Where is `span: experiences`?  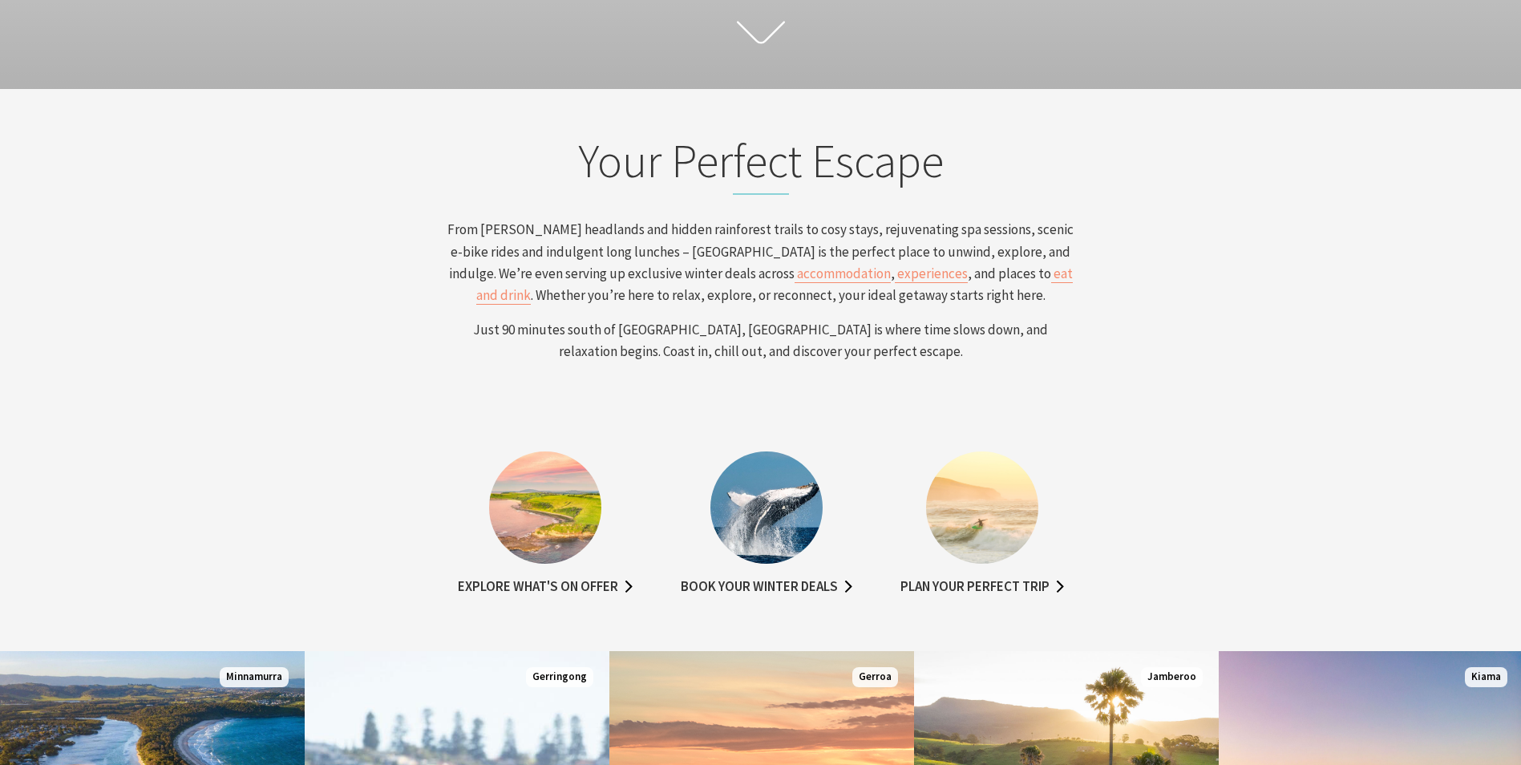 span: experiences is located at coordinates (932, 273).